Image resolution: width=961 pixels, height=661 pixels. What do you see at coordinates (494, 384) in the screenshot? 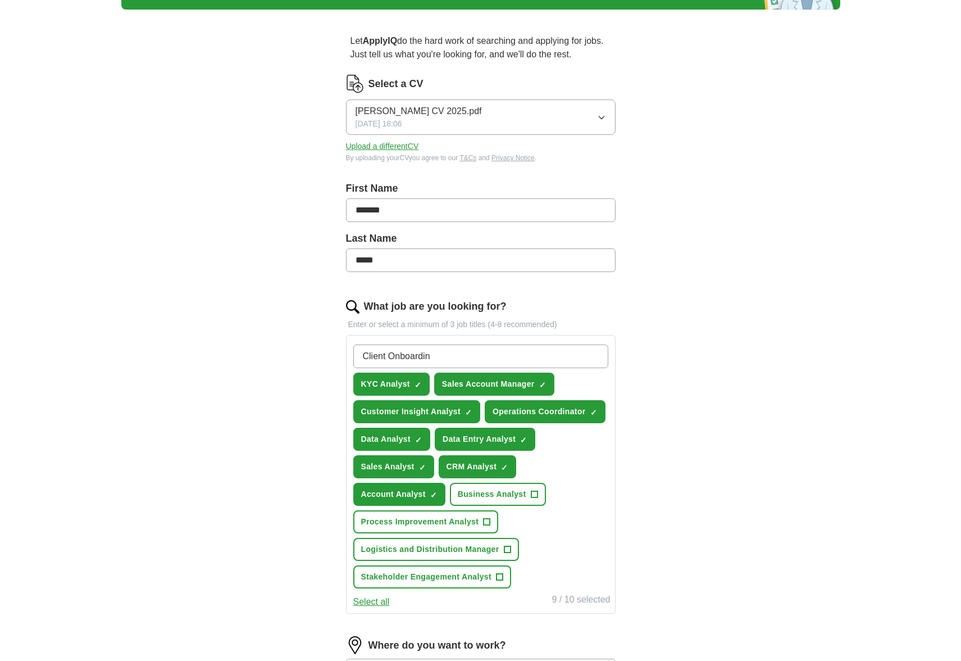
I see `button: Sales Account Manager✓` at bounding box center [494, 384].